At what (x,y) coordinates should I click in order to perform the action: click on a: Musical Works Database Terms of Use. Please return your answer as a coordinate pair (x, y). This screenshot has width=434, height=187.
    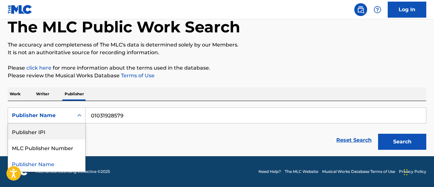
    Looking at the image, I should click on (358, 172).